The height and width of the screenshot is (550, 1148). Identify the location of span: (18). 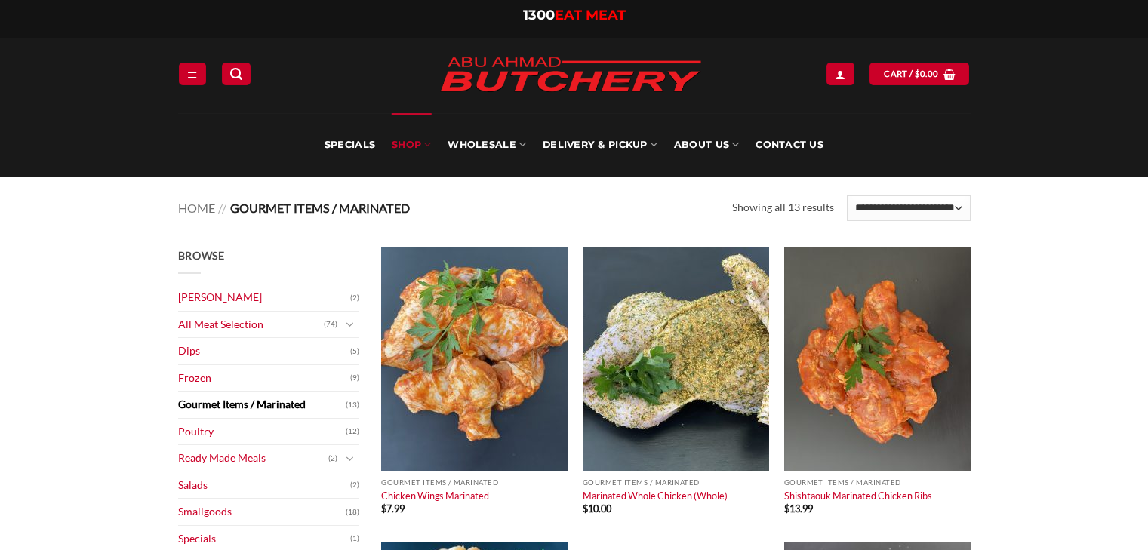
(352, 512).